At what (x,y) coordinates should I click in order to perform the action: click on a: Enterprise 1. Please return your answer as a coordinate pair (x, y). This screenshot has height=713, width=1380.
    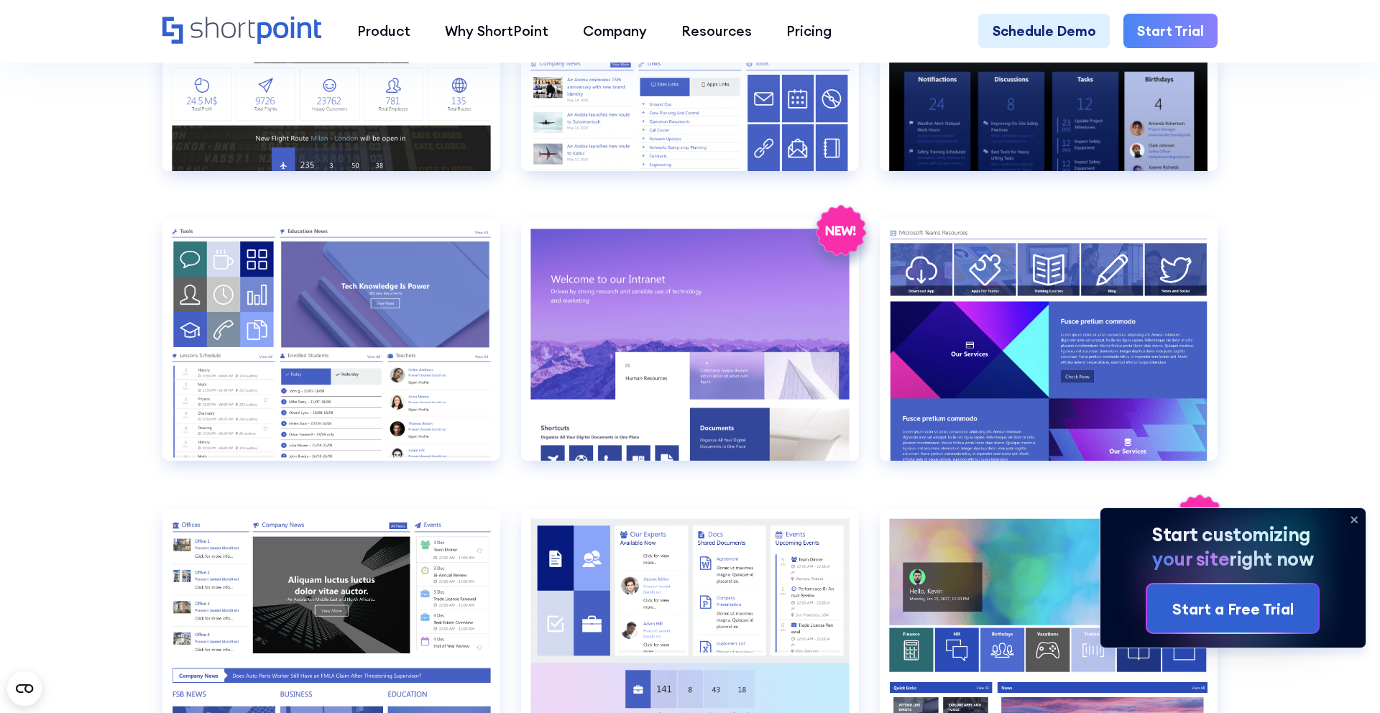
    Looking at the image, I should click on (690, 354).